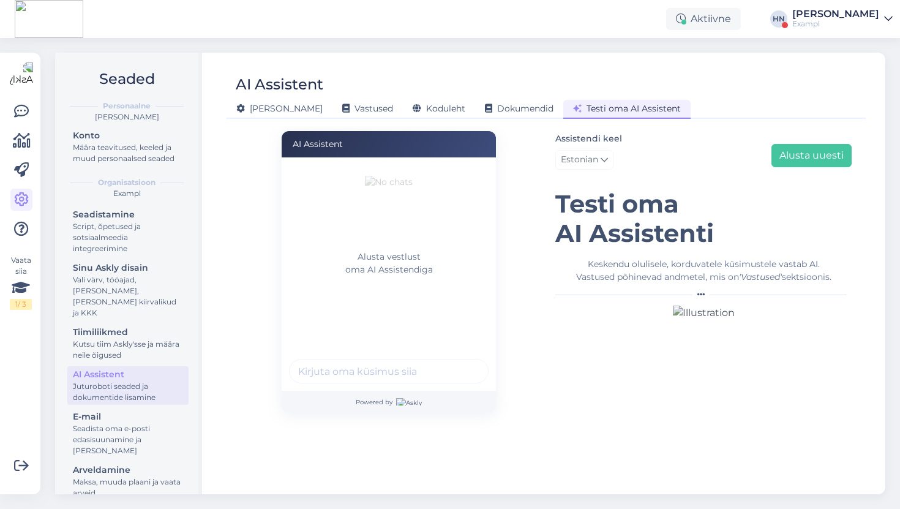 This screenshot has width=900, height=509. I want to click on a: AI AssistentJuturoboti seaded ja dokumentide lisamine, so click(128, 385).